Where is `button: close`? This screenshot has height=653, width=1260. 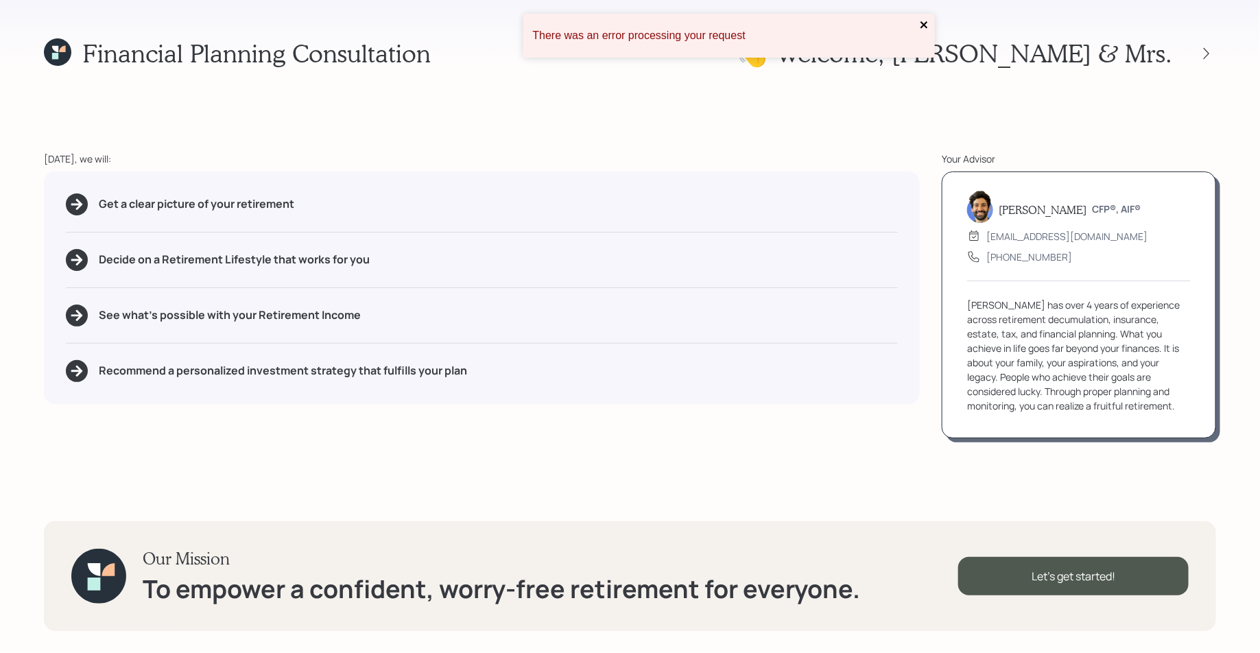
button: close is located at coordinates (925, 25).